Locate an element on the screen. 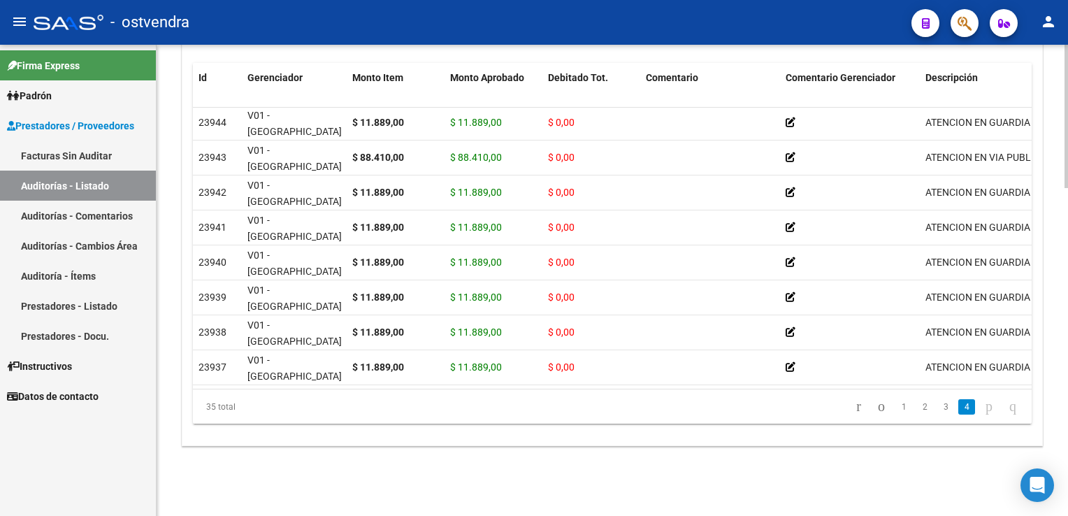  div: 35 total is located at coordinates (276, 407).